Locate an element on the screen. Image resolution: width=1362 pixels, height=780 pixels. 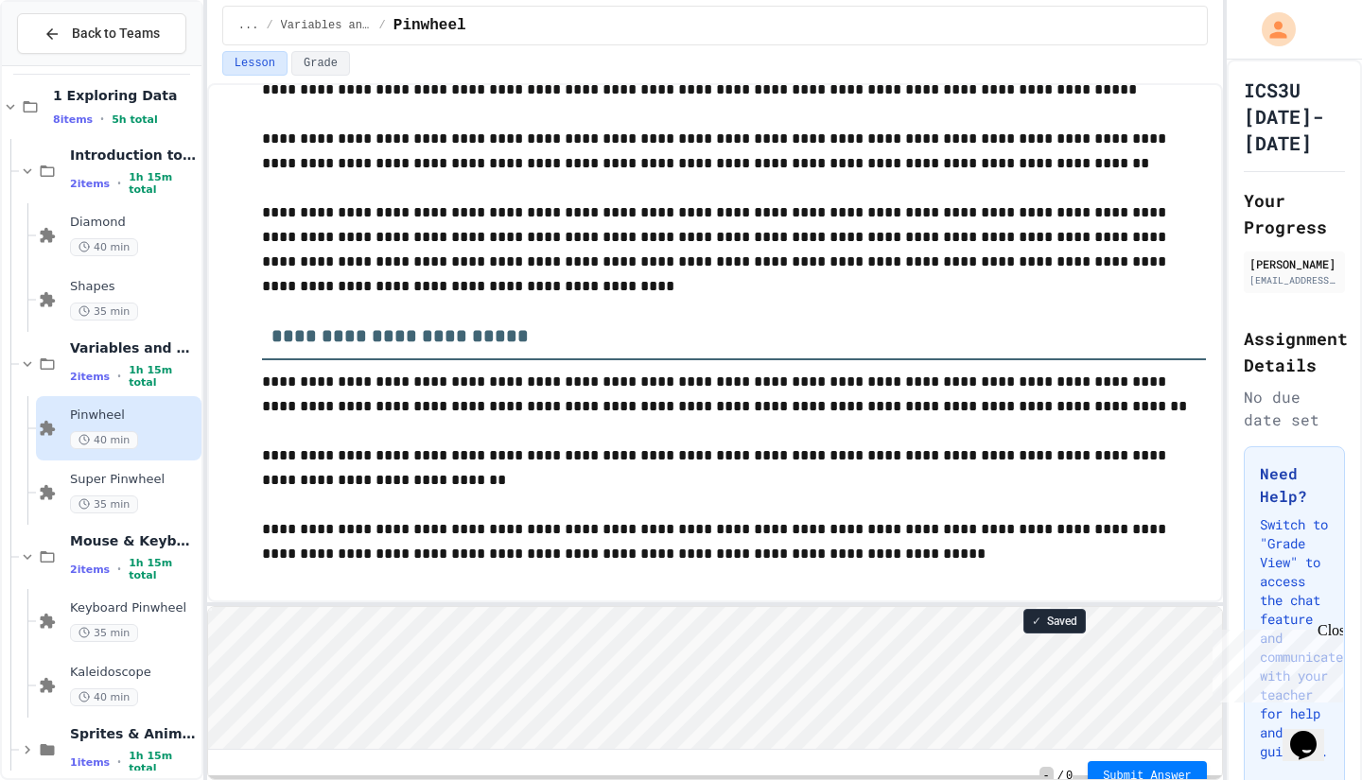
span: Mouse & Keyboard is located at coordinates (133, 541).